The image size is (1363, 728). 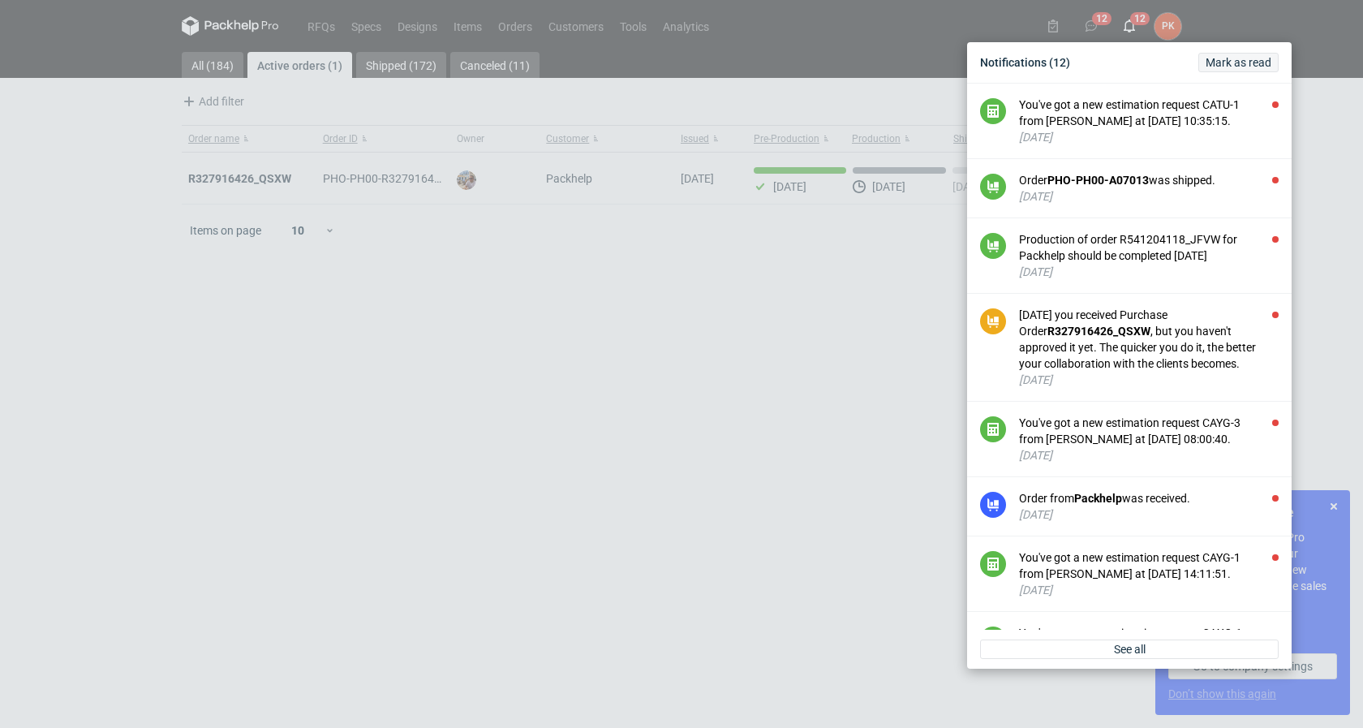 I want to click on strong: R327916426_QSXW, so click(x=1098, y=331).